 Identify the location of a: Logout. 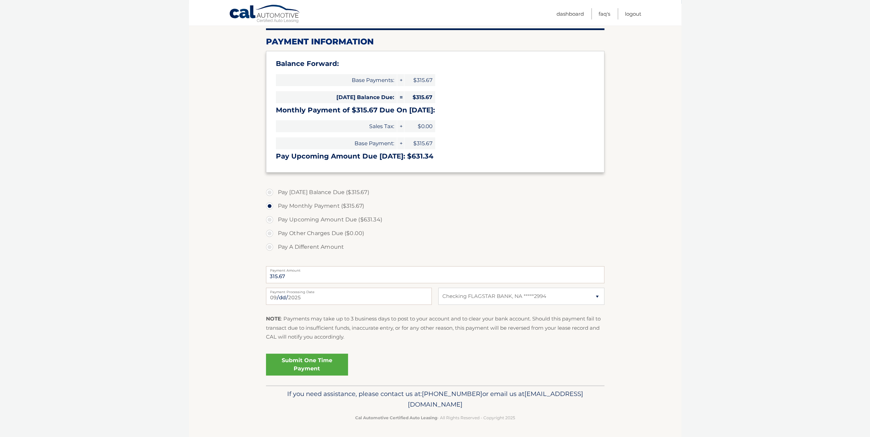
(633, 14).